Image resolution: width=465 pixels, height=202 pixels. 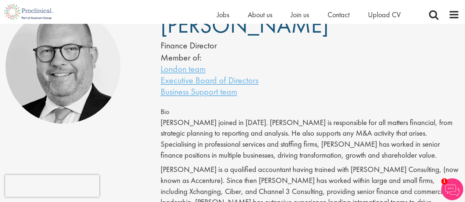 I want to click on span: Contact, so click(x=338, y=15).